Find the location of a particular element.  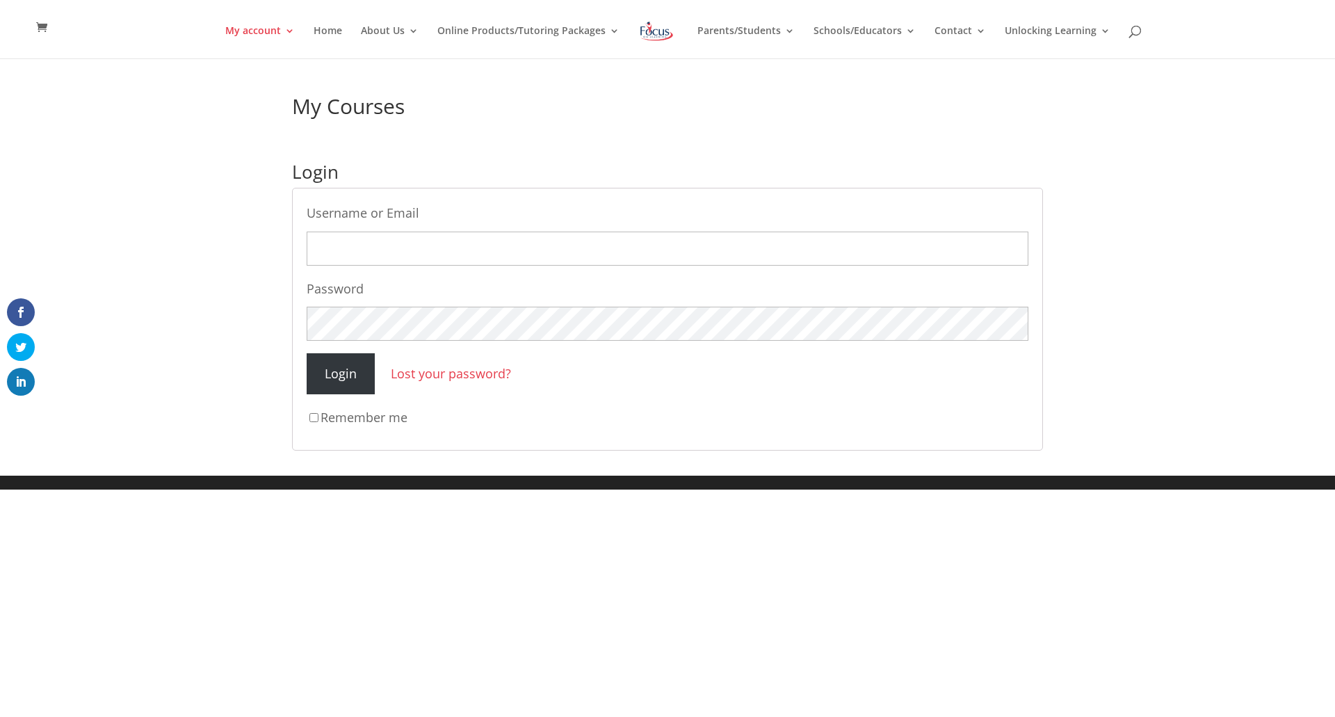

h2: Login is located at coordinates (668, 175).